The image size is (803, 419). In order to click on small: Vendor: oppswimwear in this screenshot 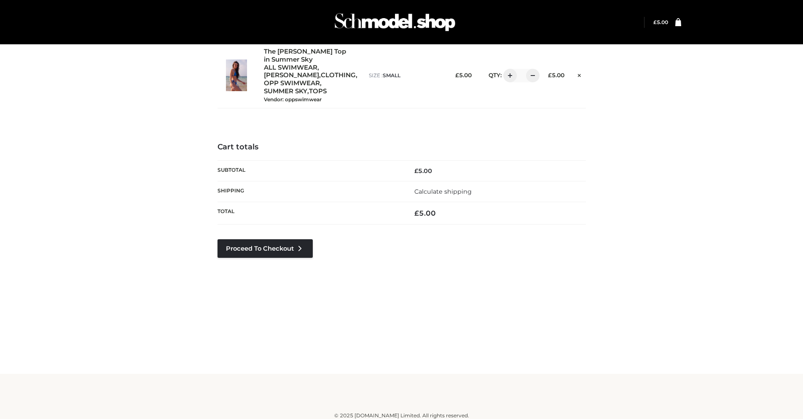, I will do `click(293, 99)`.